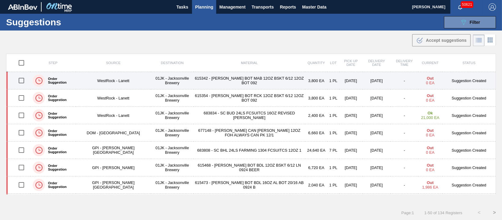  Describe the element at coordinates (430, 113) in the screenshot. I see `strong: Ok` at that location.